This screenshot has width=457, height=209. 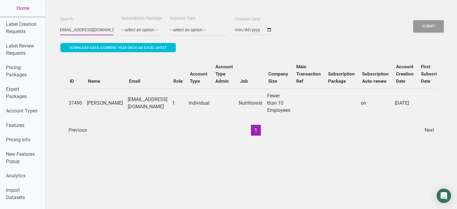 I want to click on b: Name, so click(x=94, y=81).